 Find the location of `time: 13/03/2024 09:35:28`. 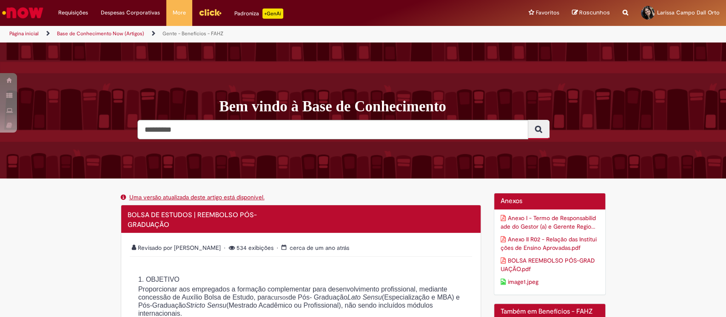

time: 13/03/2024 09:35:28 is located at coordinates (319, 248).